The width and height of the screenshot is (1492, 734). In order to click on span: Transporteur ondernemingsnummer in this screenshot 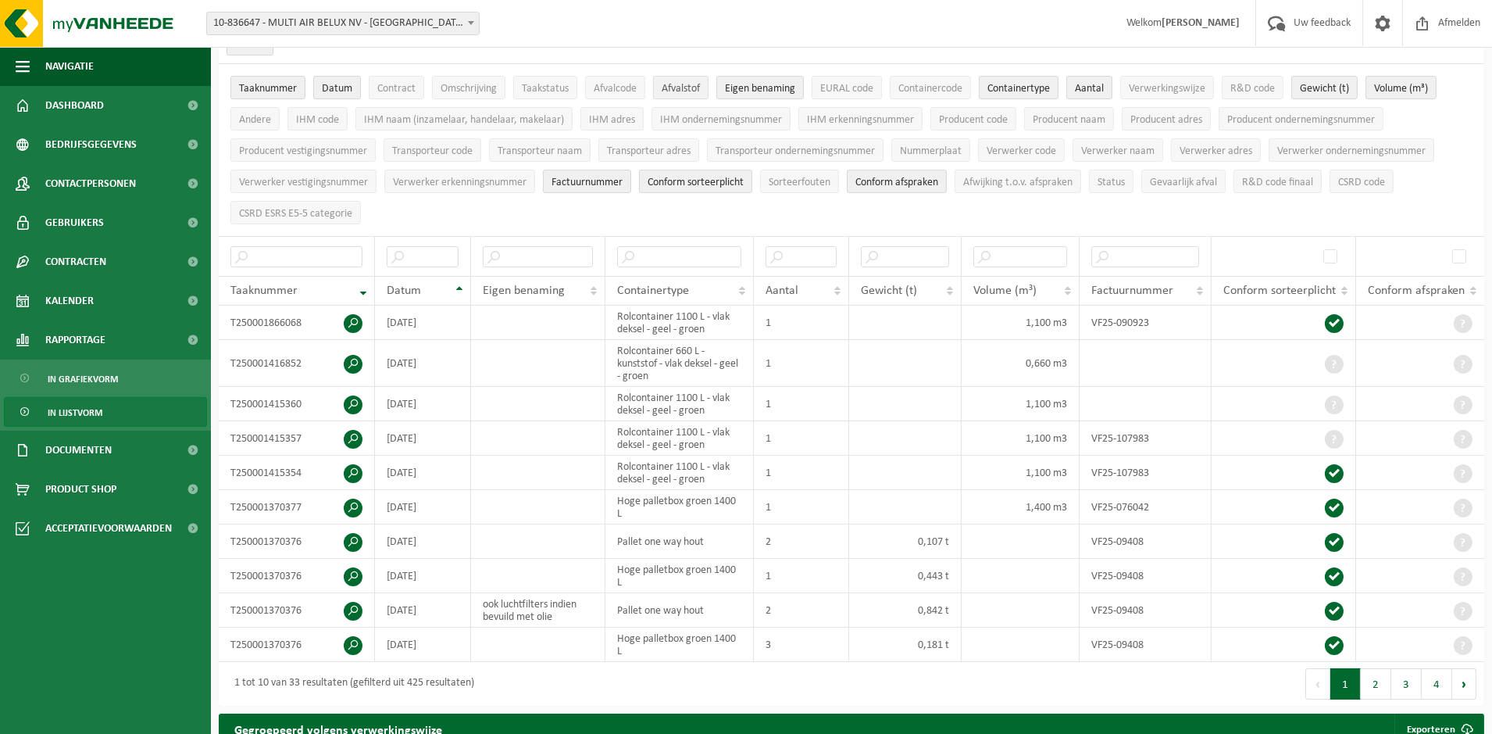, I will do `click(795, 151)`.